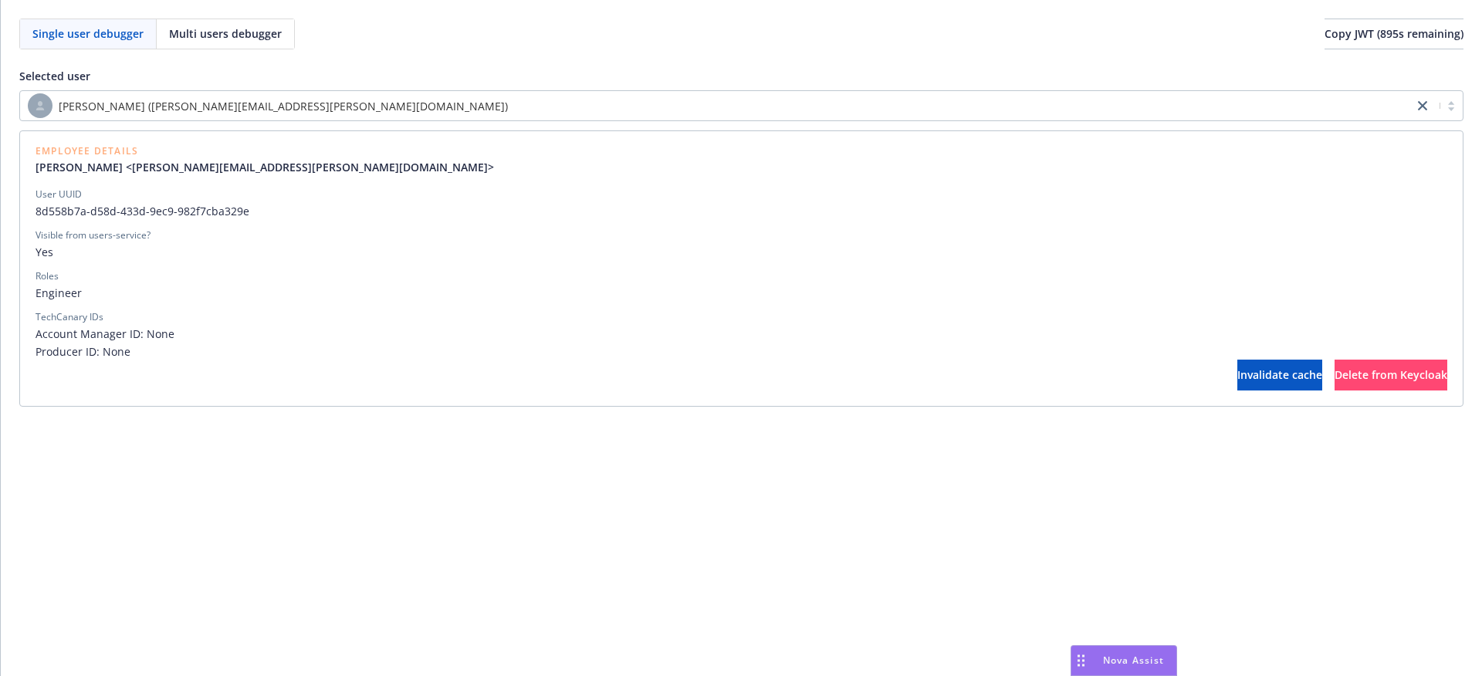 Image resolution: width=1482 pixels, height=676 pixels. What do you see at coordinates (1280, 375) in the screenshot?
I see `button: Invalidate cache` at bounding box center [1280, 375].